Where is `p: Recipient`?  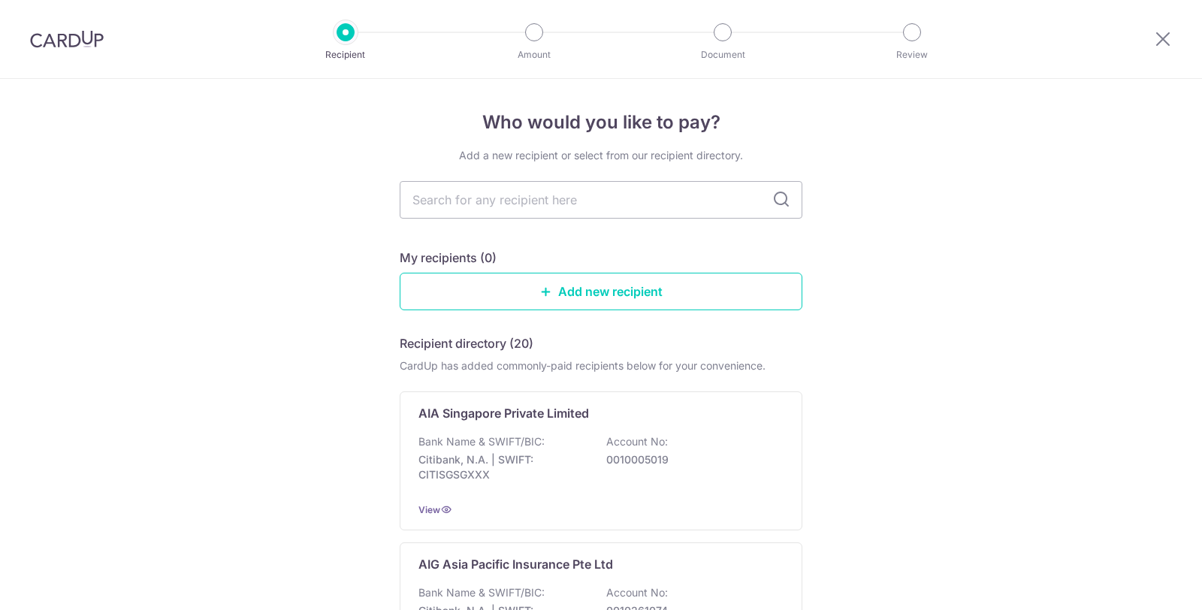 p: Recipient is located at coordinates (346, 55).